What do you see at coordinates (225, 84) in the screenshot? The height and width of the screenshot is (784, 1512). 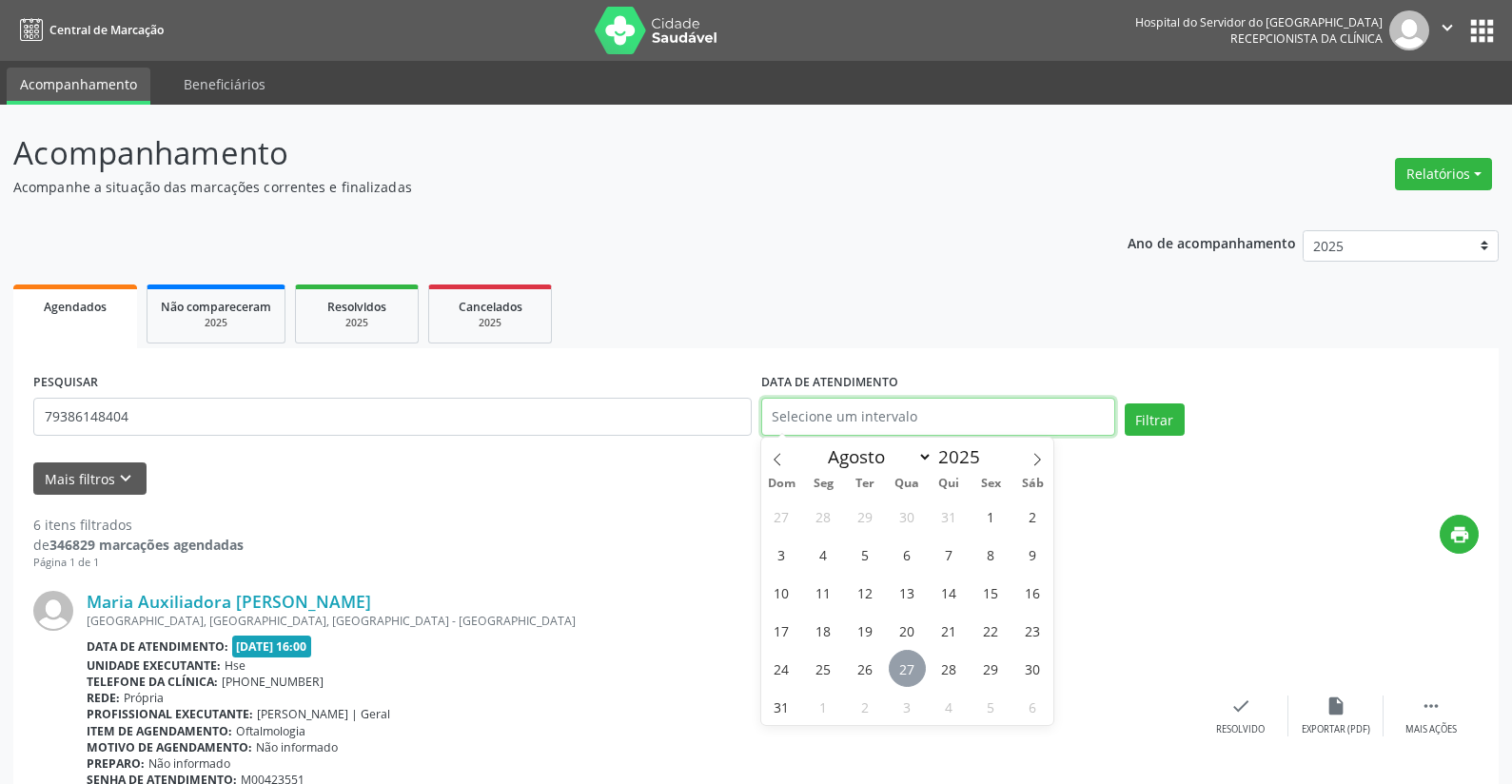 I see `a: Beneficiários` at bounding box center [225, 84].